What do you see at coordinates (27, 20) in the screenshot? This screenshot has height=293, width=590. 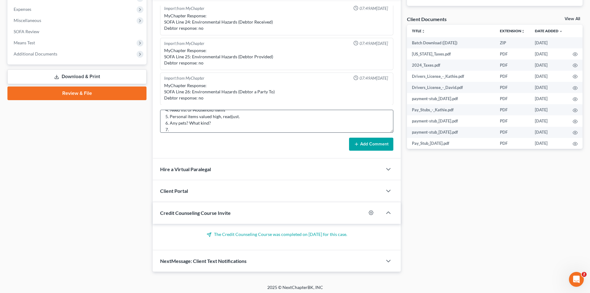 I see `span: Miscellaneous` at bounding box center [27, 20].